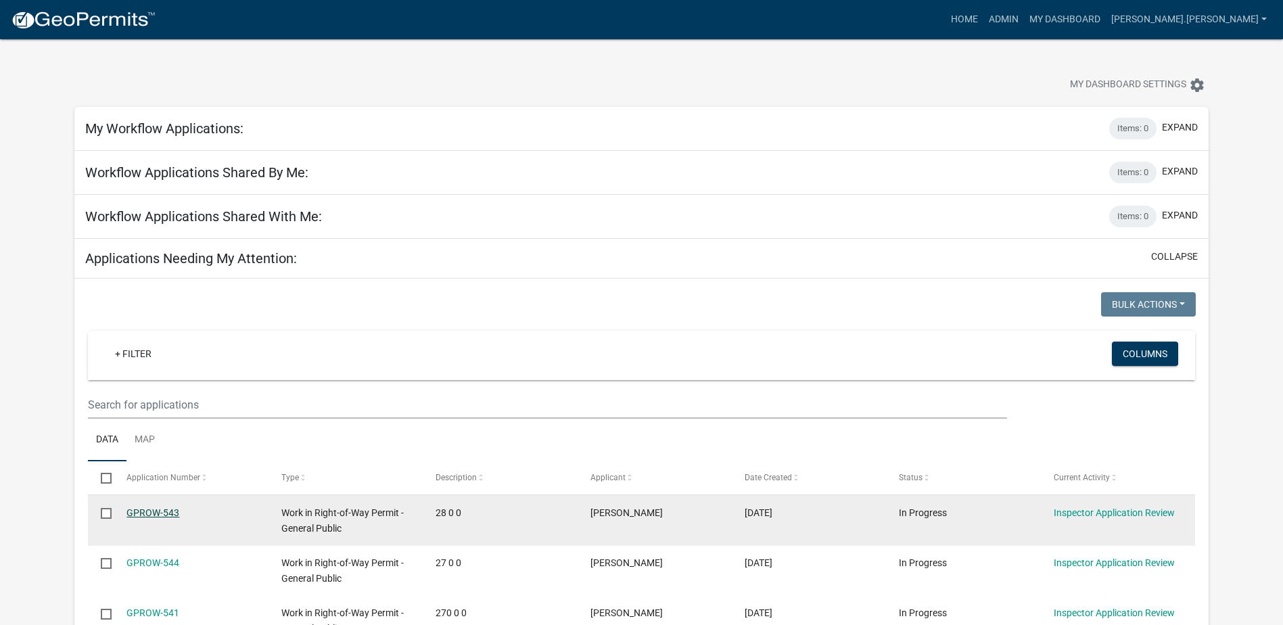 Image resolution: width=1283 pixels, height=625 pixels. I want to click on a: GPROW-541, so click(153, 613).